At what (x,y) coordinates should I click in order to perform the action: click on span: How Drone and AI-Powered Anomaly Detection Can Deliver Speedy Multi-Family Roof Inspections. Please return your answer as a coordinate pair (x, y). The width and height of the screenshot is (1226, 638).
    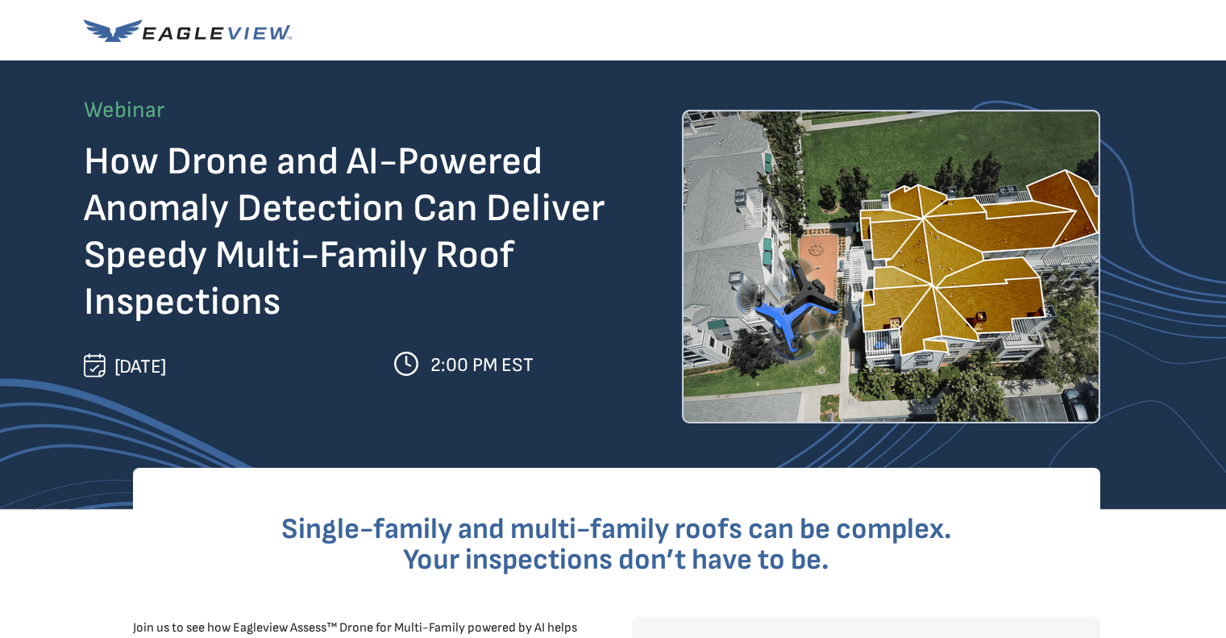
    Looking at the image, I should click on (344, 231).